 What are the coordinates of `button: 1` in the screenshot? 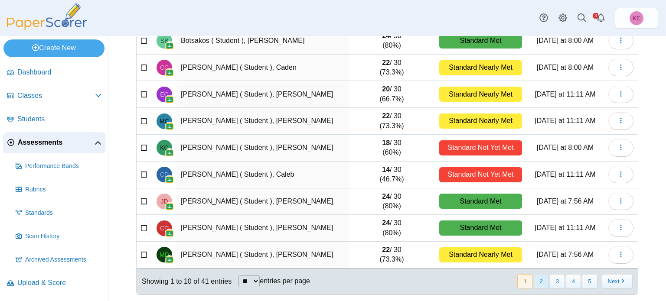 It's located at (525, 281).